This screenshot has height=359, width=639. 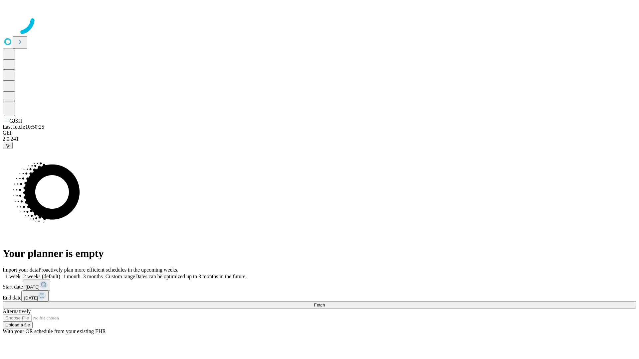 What do you see at coordinates (17, 312) in the screenshot?
I see `span: Alternatively` at bounding box center [17, 312].